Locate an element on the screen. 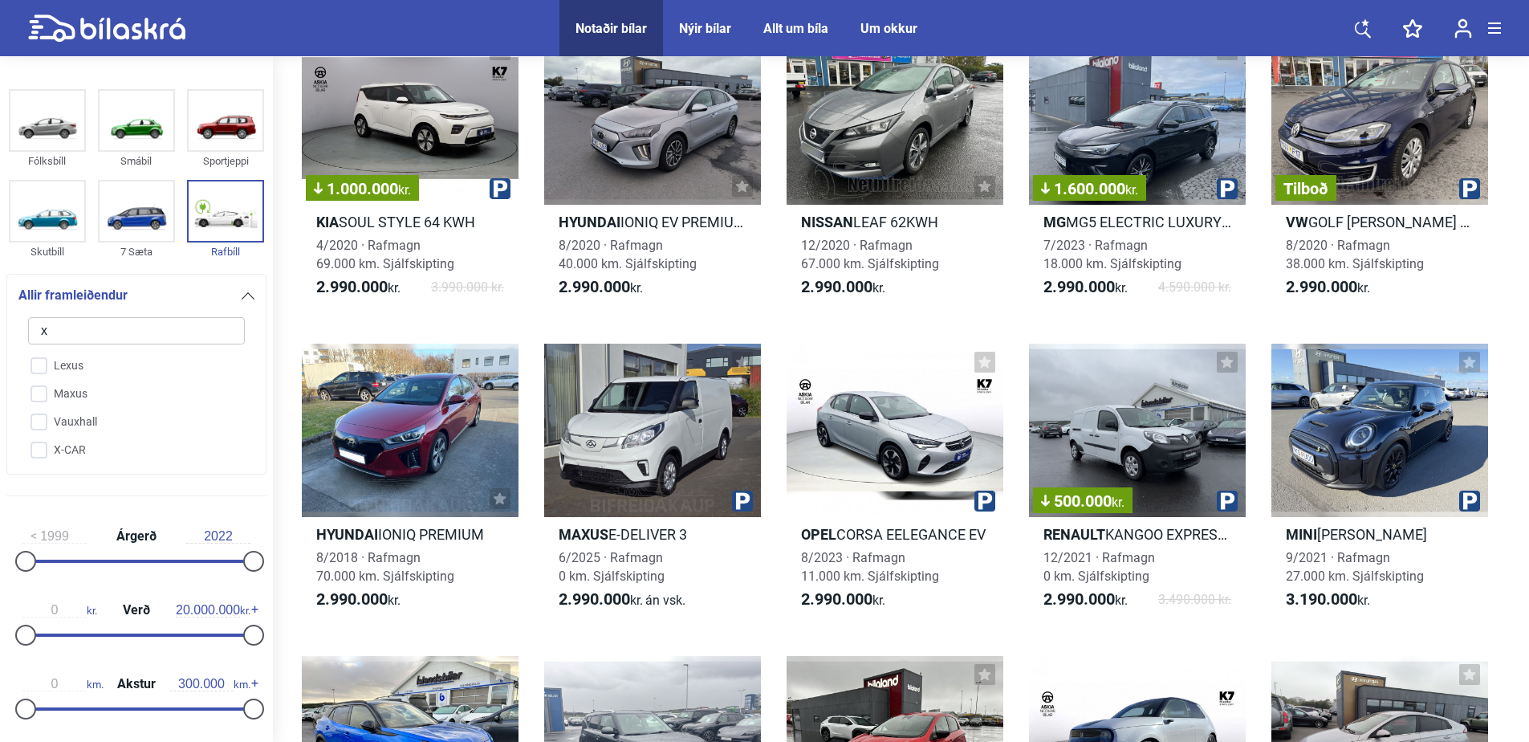 The width and height of the screenshot is (1529, 742). div: Nýir bílar is located at coordinates (705, 28).